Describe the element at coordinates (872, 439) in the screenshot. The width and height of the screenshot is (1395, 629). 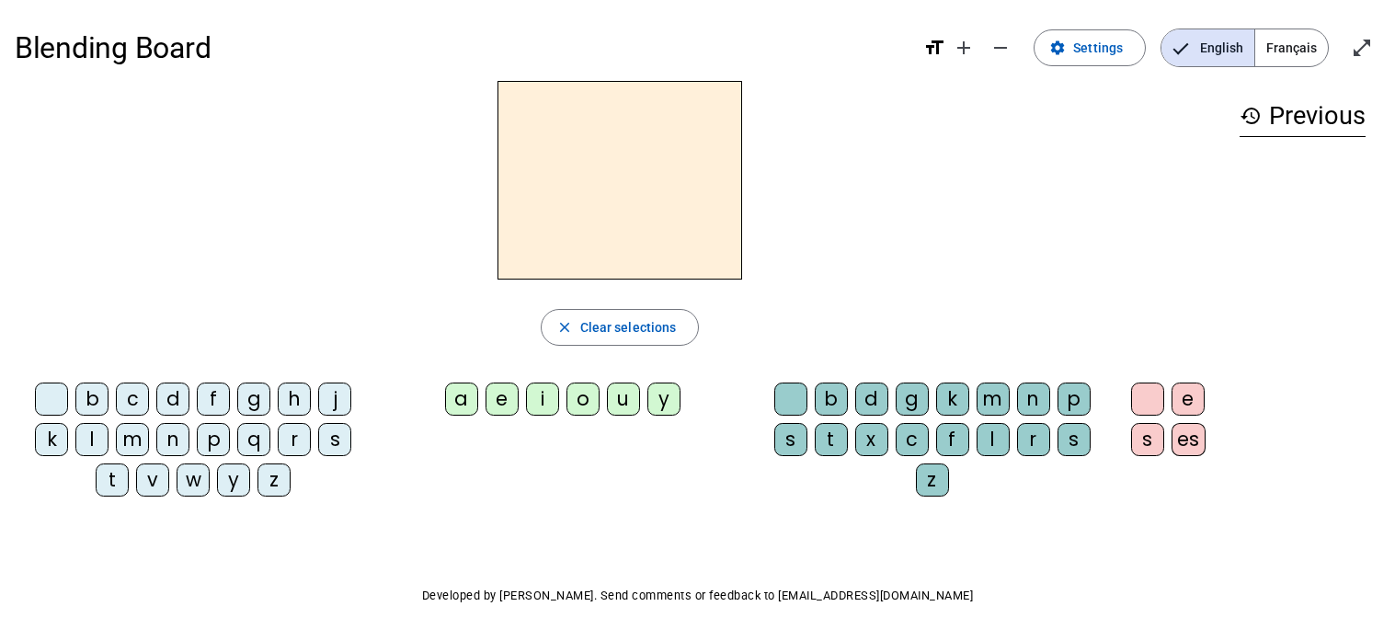
I see `div: x` at that location.